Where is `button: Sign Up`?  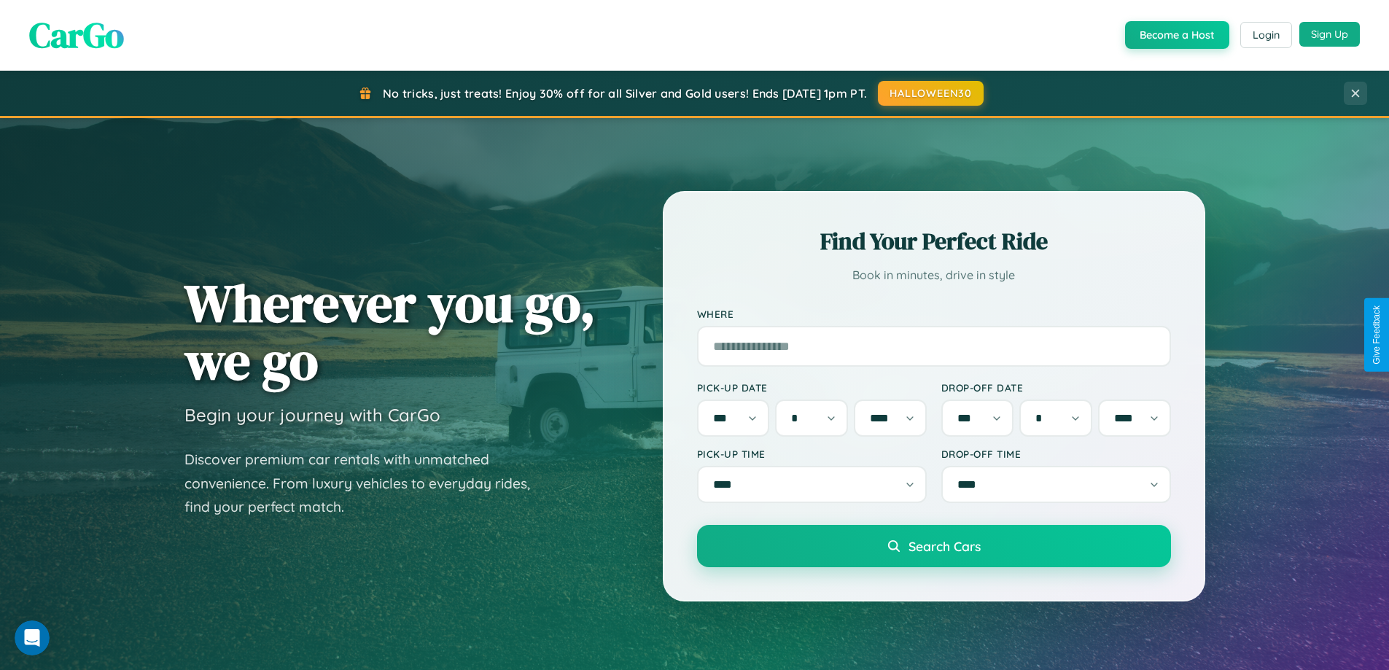
button: Sign Up is located at coordinates (1329, 34).